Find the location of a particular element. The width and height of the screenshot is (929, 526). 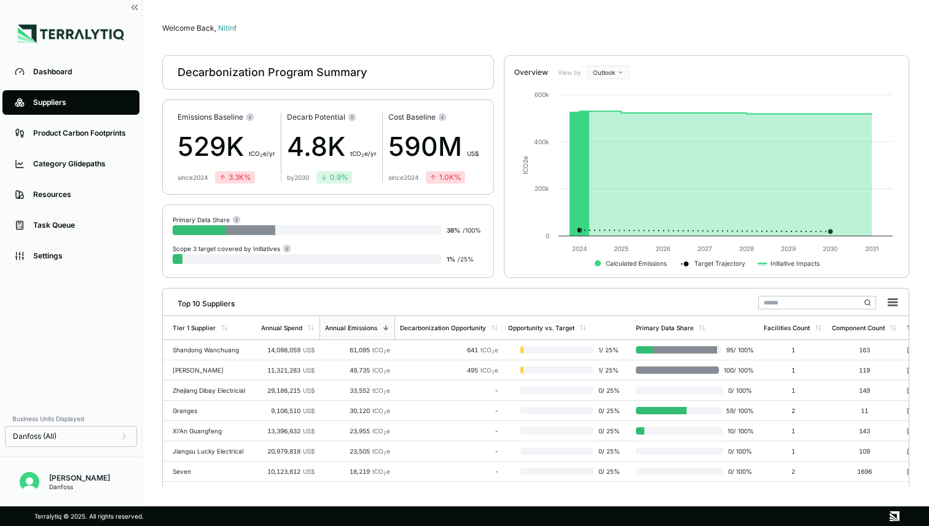

span: 100 / 100 % is located at coordinates (736, 370).